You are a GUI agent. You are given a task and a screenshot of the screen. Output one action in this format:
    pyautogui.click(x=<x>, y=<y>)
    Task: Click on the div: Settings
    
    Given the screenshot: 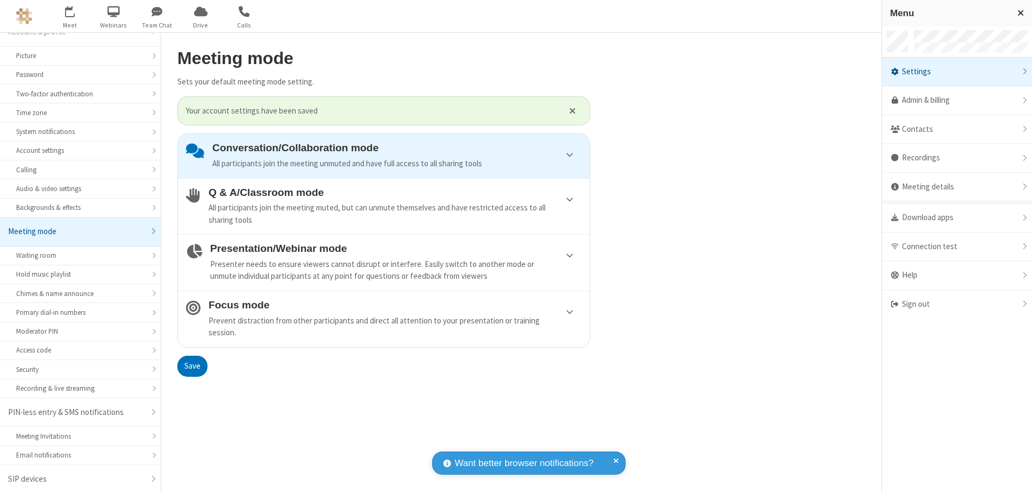 What is the action you would take?
    pyautogui.click(x=957, y=72)
    